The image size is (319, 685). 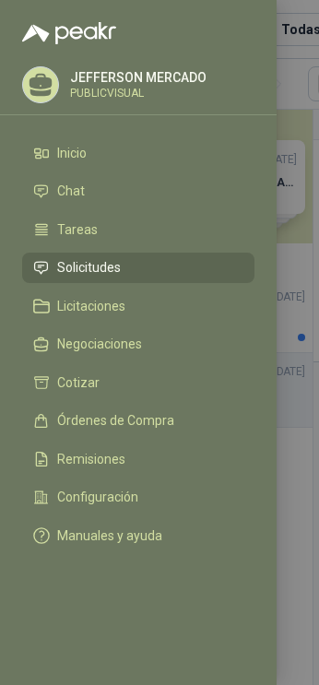 I want to click on p: JEFFERSON MERCADO, so click(x=138, y=77).